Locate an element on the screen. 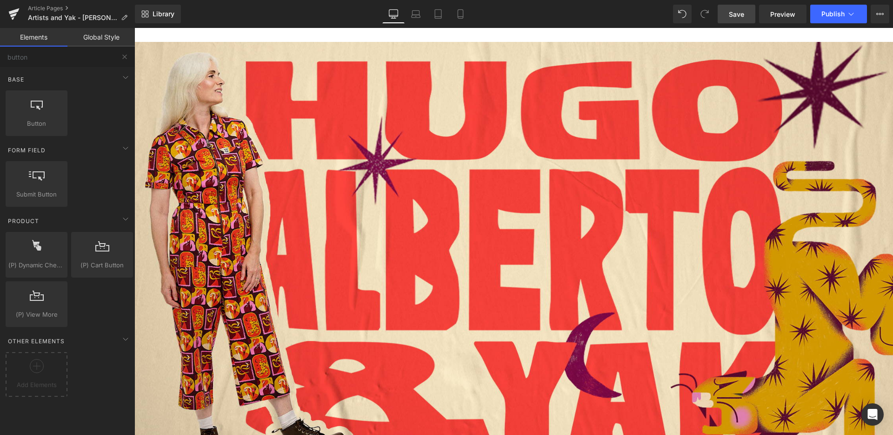 The width and height of the screenshot is (893, 435). button: Redo is located at coordinates (705, 14).